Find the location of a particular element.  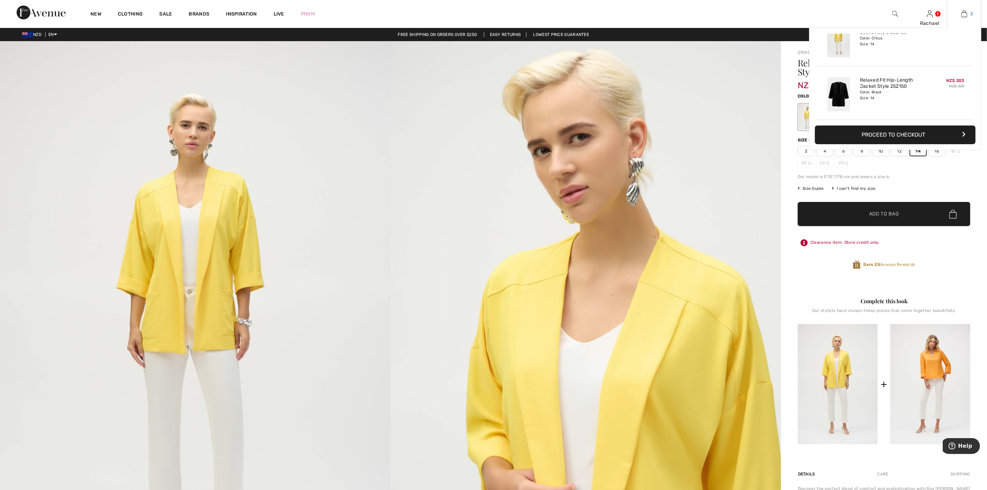

span: 6 is located at coordinates (844, 151).